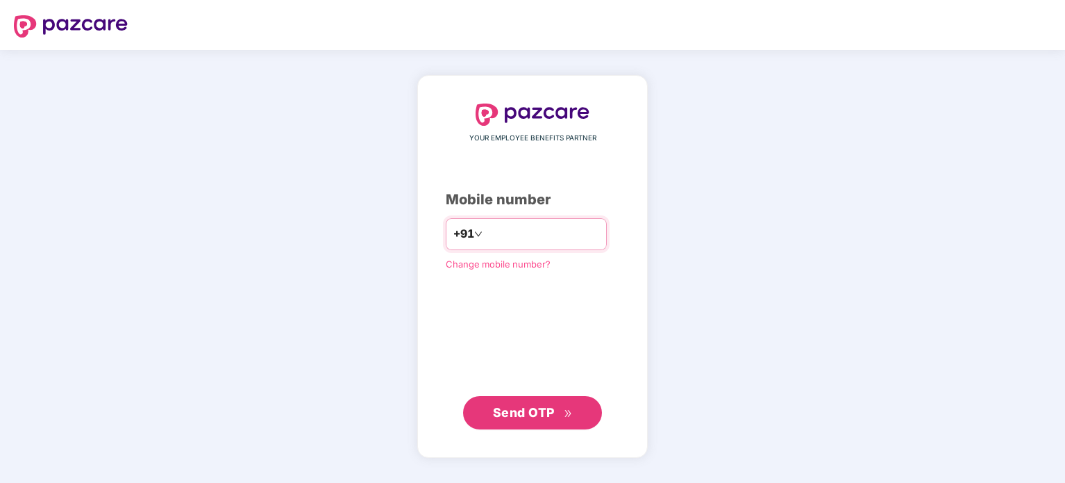  What do you see at coordinates (568, 413) in the screenshot?
I see `span: double-right` at bounding box center [568, 413].